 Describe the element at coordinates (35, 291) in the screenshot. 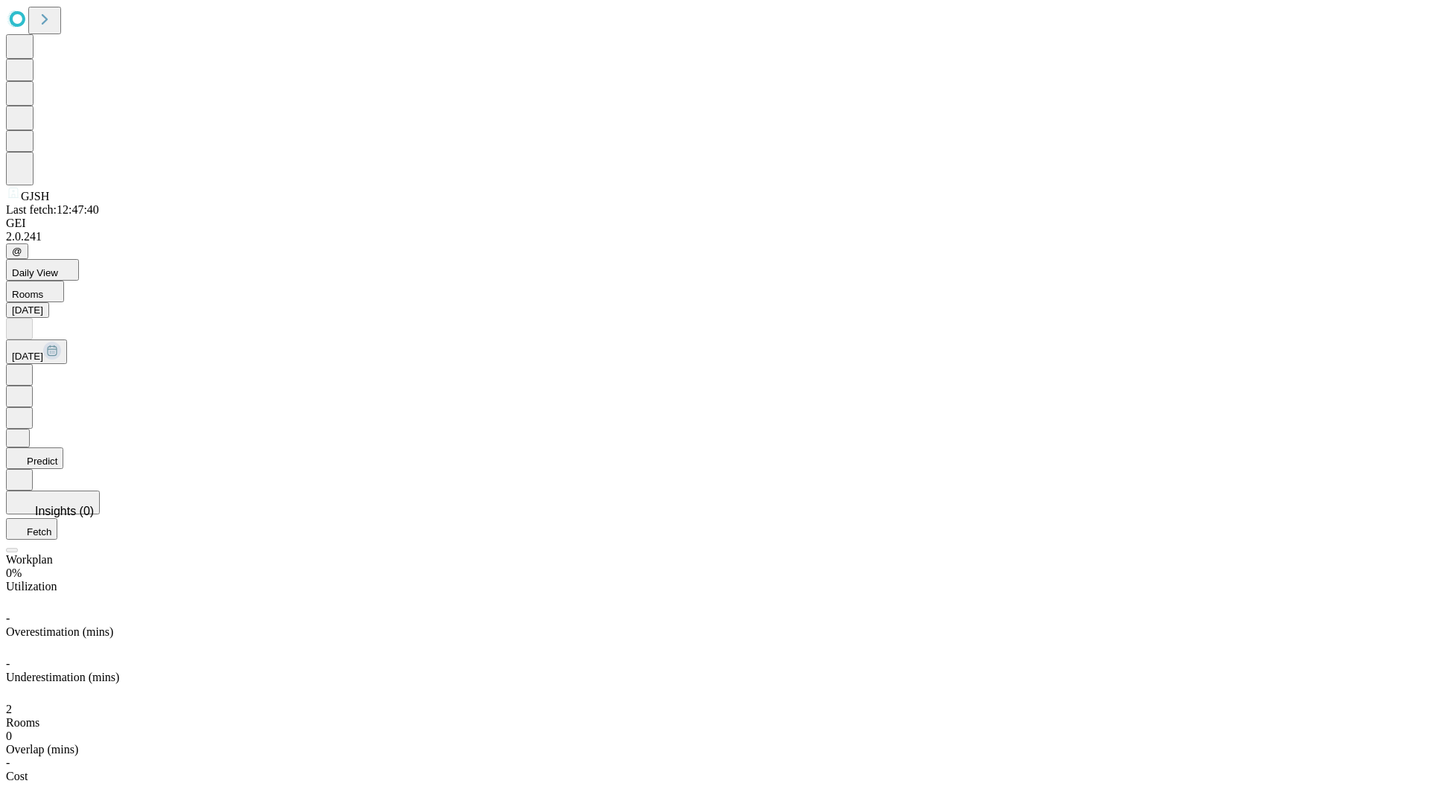

I see `button: Rooms` at that location.